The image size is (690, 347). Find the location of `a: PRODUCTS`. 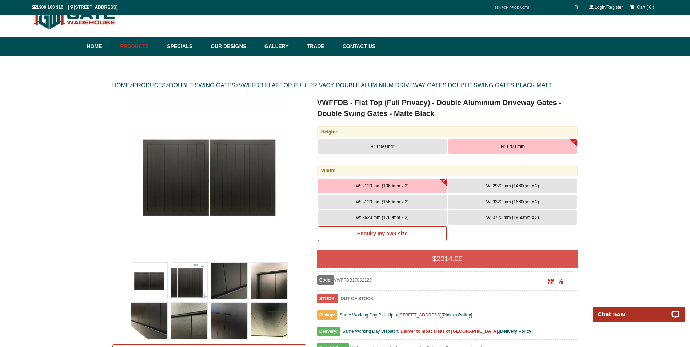

a: PRODUCTS is located at coordinates (149, 85).